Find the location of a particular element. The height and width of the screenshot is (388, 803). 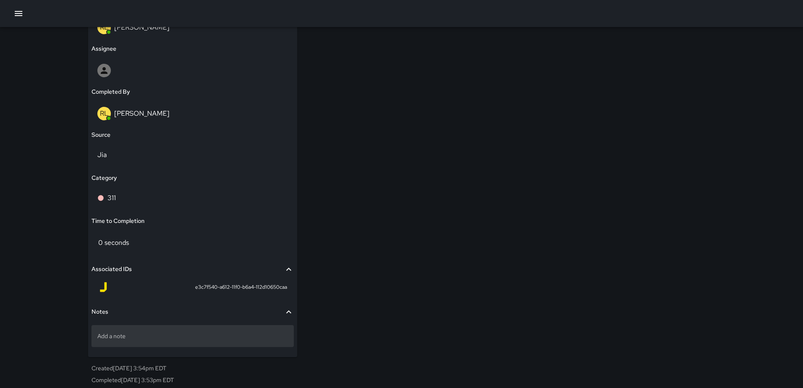

h6: Time to Completion is located at coordinates (118, 221).